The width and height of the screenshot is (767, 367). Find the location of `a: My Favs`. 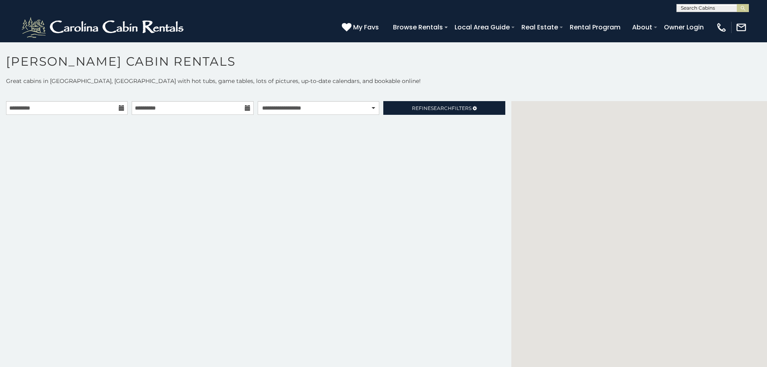

a: My Favs is located at coordinates (361, 27).